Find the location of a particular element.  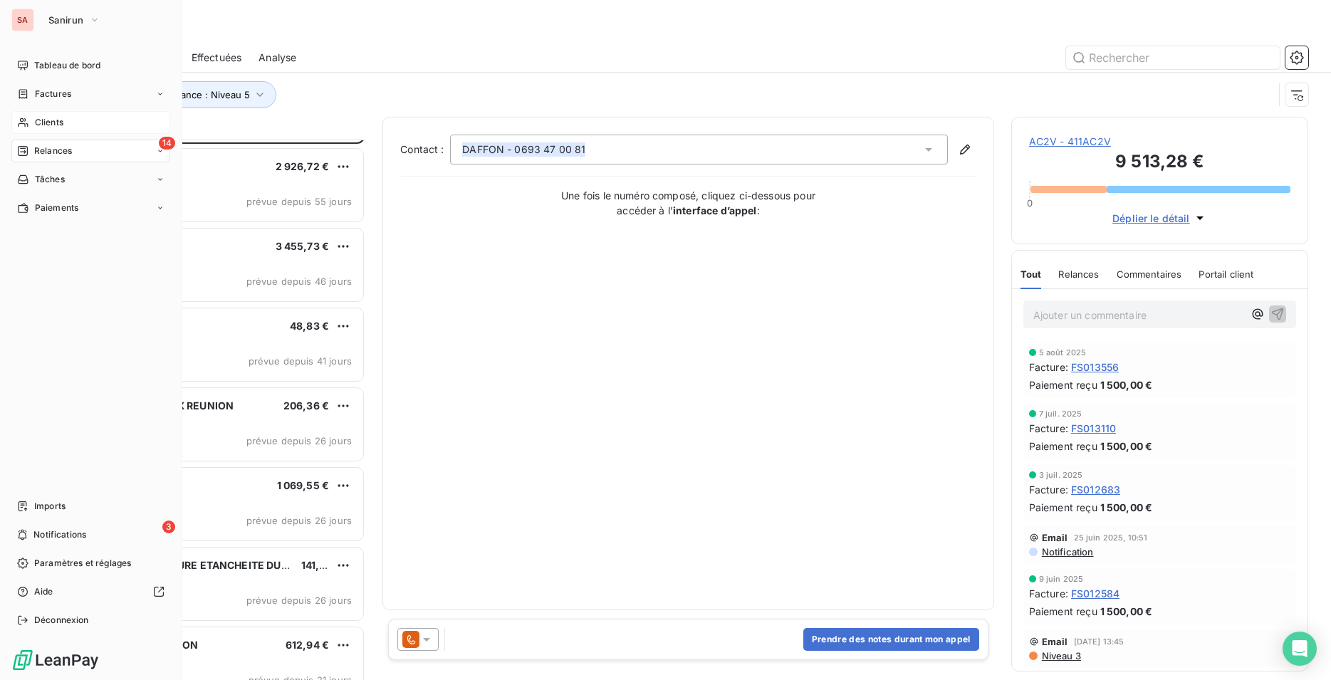

span: 9 juin 2025 is located at coordinates (1061, 579).